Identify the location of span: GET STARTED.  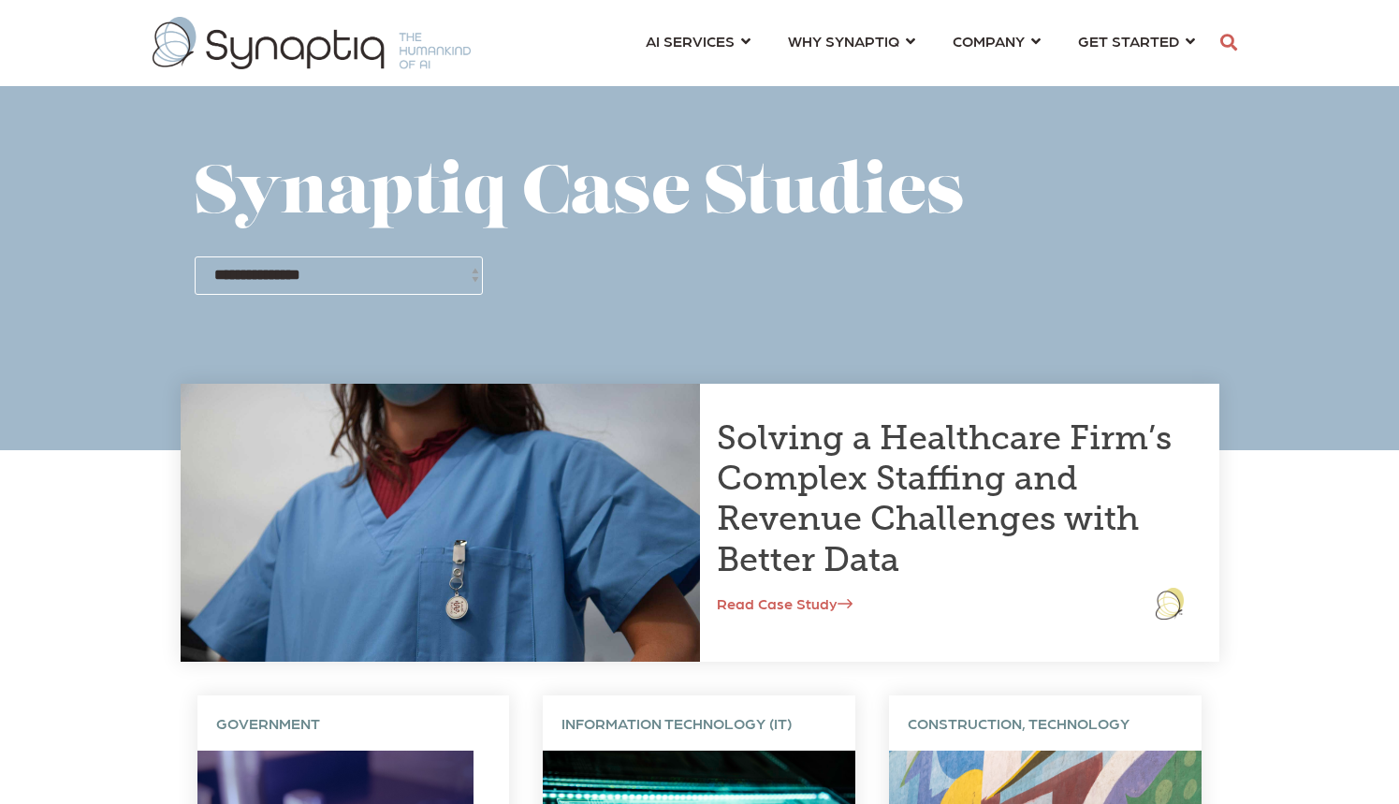
(1129, 40).